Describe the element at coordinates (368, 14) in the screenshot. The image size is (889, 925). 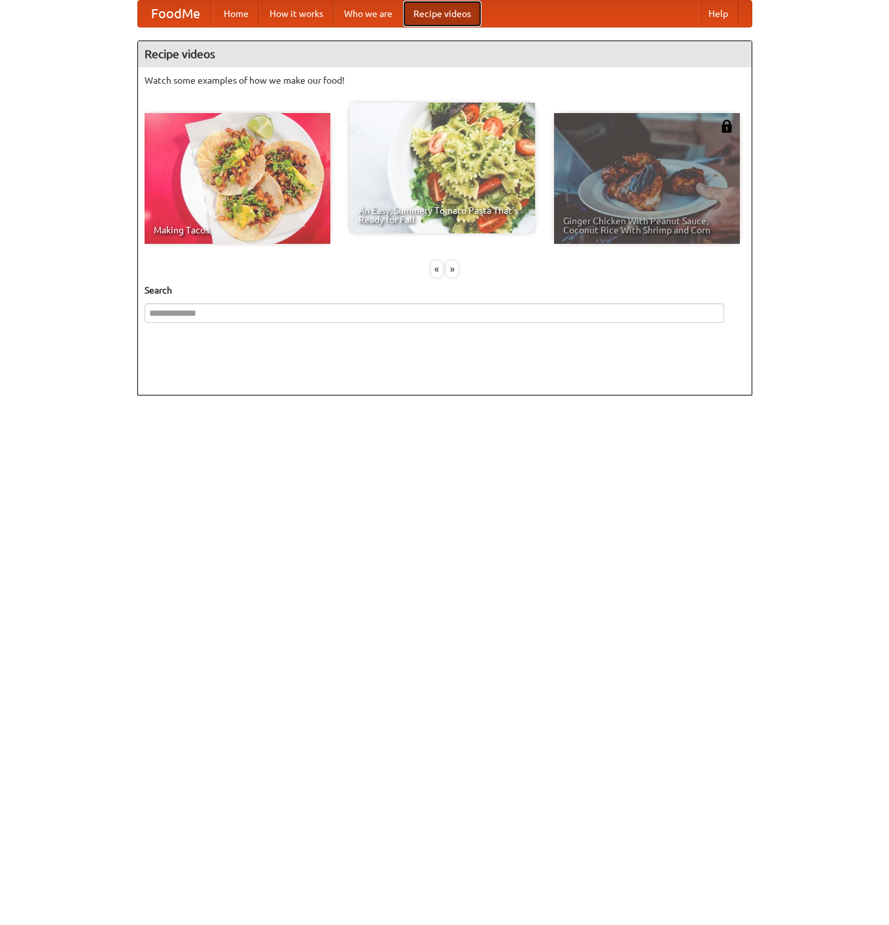
I see `a: Who we are` at that location.